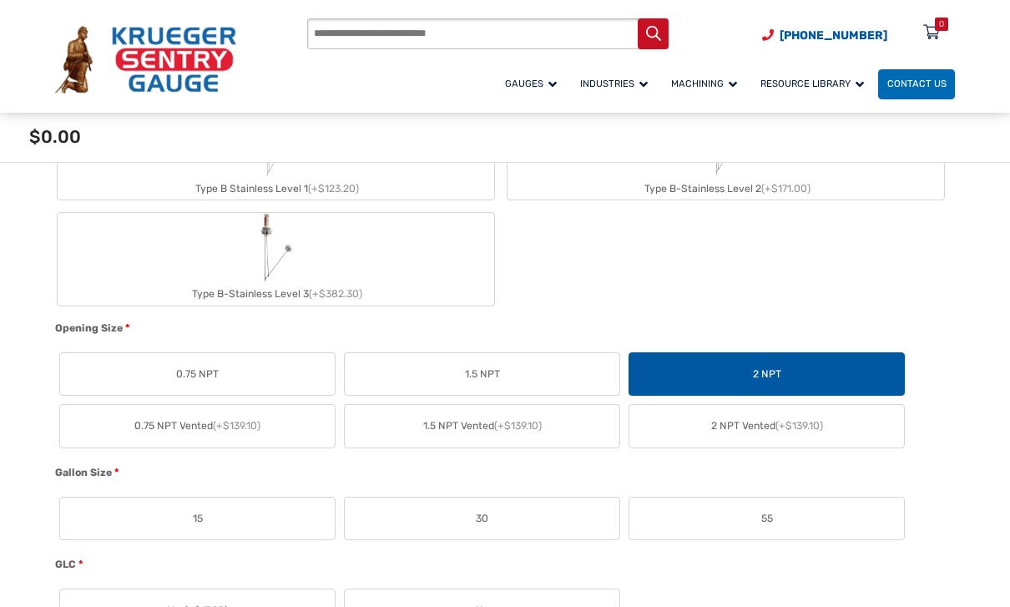 The height and width of the screenshot is (607, 1010). What do you see at coordinates (145, 59) in the screenshot?
I see `img: Krueger Sentry Gauge` at bounding box center [145, 59].